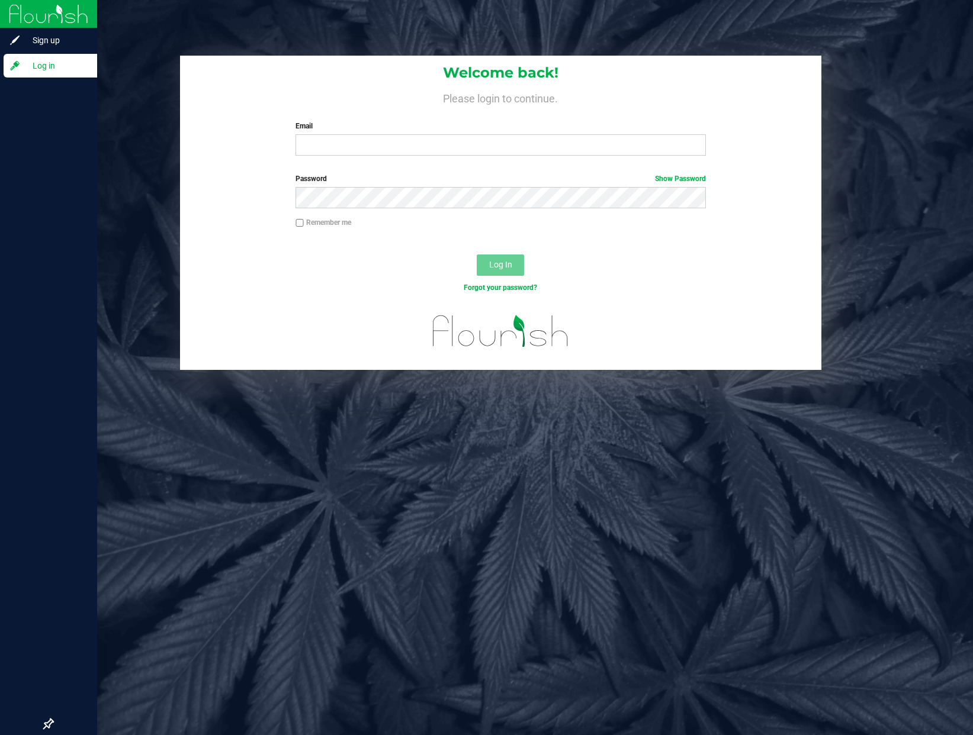  I want to click on inline-svg: Log in, so click(15, 66).